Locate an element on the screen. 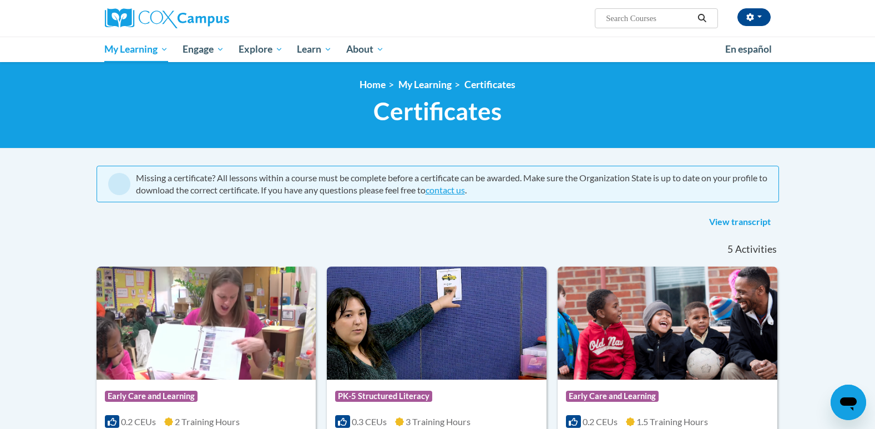  div: Missing a certificate? All lessons within a course must be complete before a certificate can be a... is located at coordinates (451, 184).